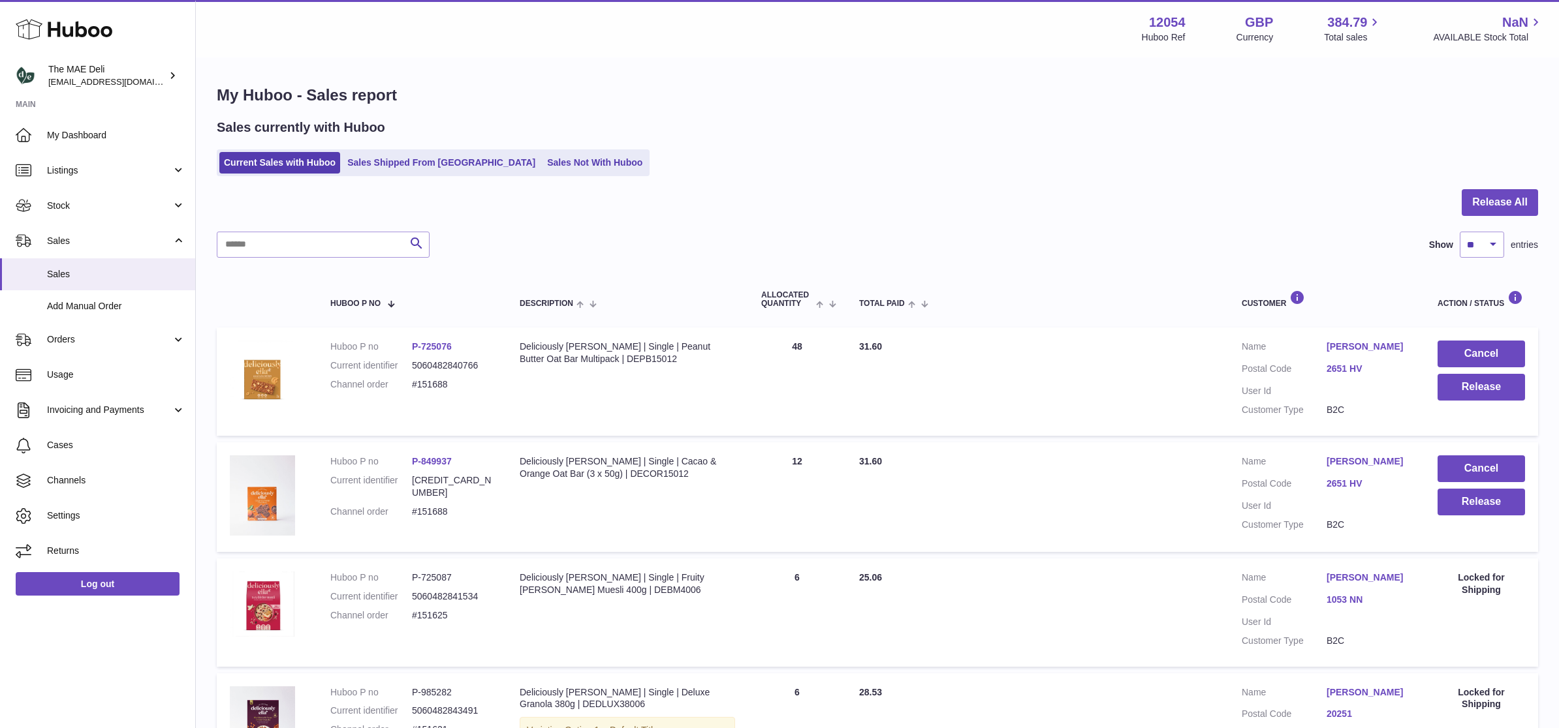  Describe the element at coordinates (262, 495) in the screenshot. I see `img: 120541695200879.jpg` at that location.